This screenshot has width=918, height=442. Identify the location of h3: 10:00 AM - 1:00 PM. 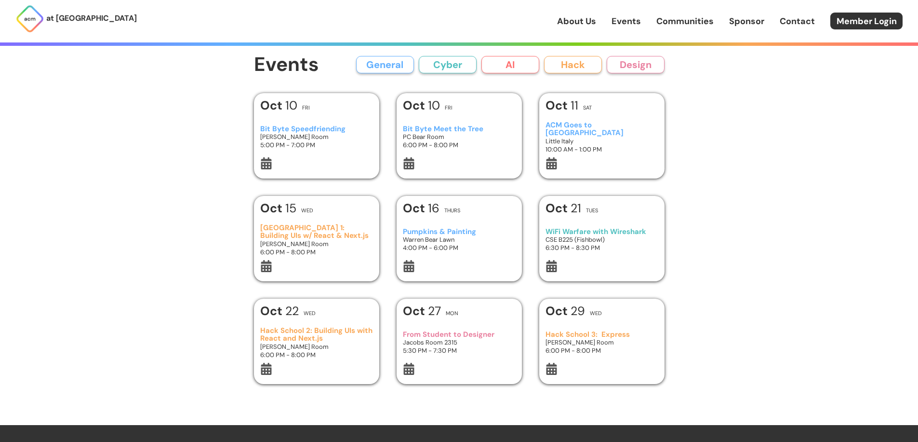
(602, 149).